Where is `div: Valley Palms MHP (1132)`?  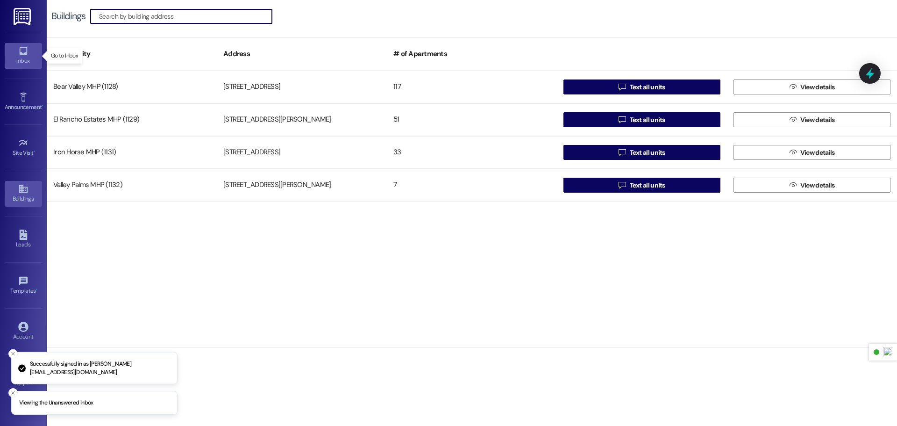
div: Valley Palms MHP (1132) is located at coordinates (132, 185).